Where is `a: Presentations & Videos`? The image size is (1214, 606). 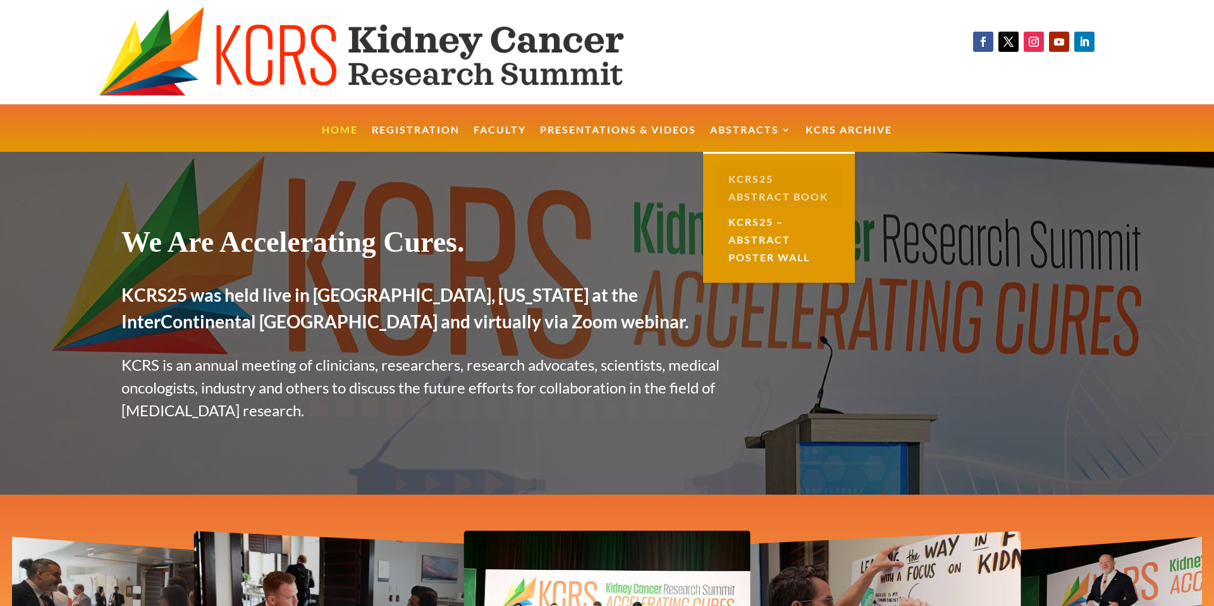
a: Presentations & Videos is located at coordinates (618, 139).